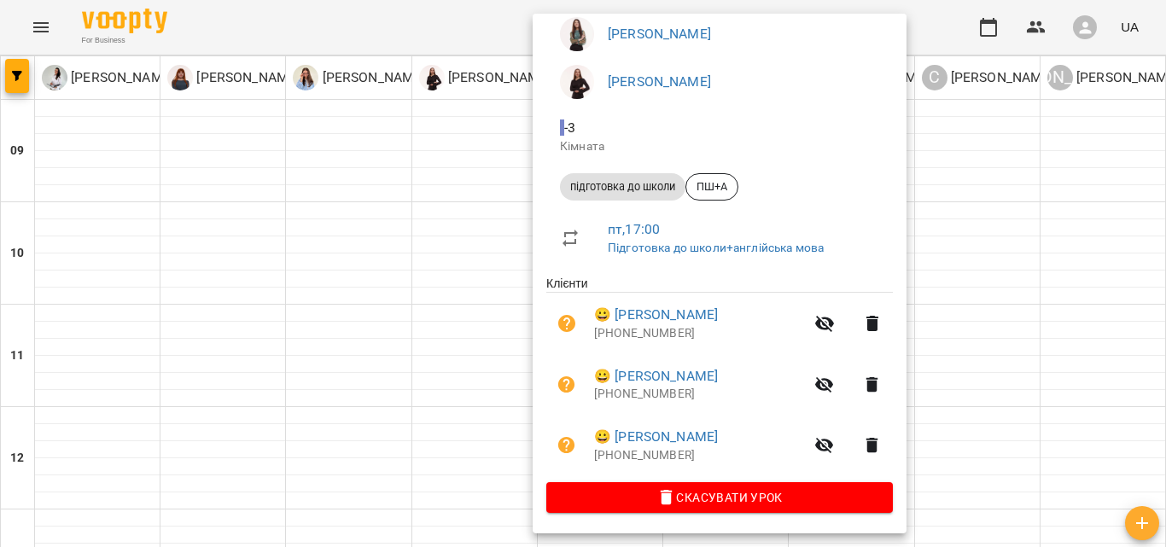 The image size is (1166, 547). Describe the element at coordinates (719, 147) in the screenshot. I see `p: Кімната` at that location.